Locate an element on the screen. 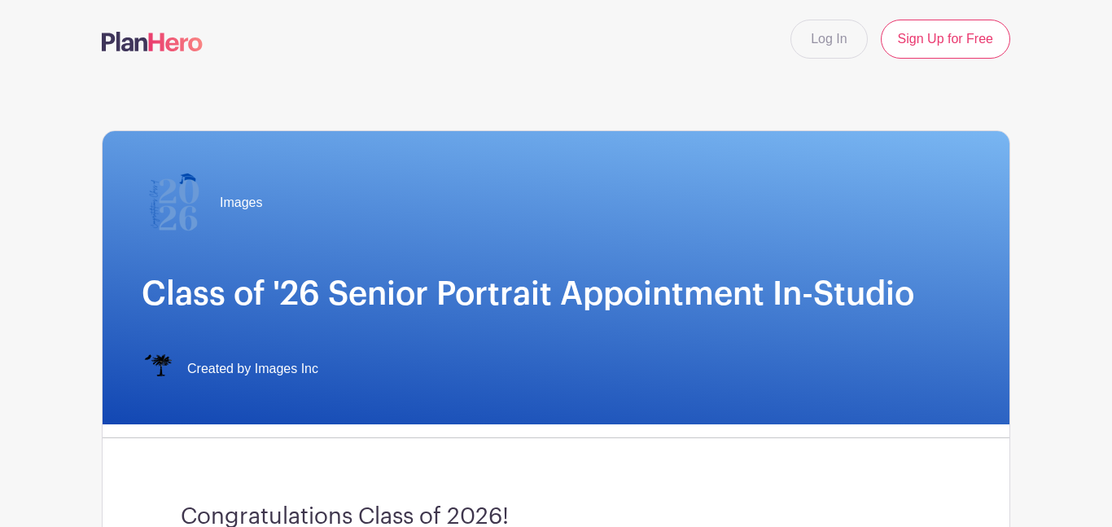 The width and height of the screenshot is (1112, 527). a: Log In is located at coordinates (828, 39).